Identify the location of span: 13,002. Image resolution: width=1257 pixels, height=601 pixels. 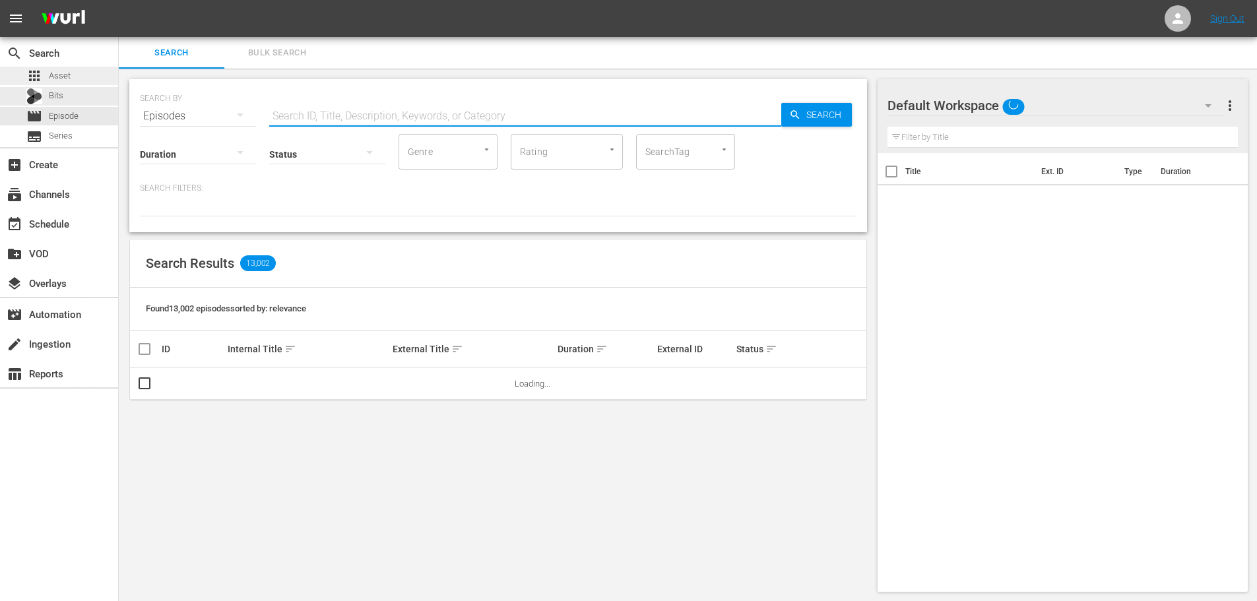
(258, 263).